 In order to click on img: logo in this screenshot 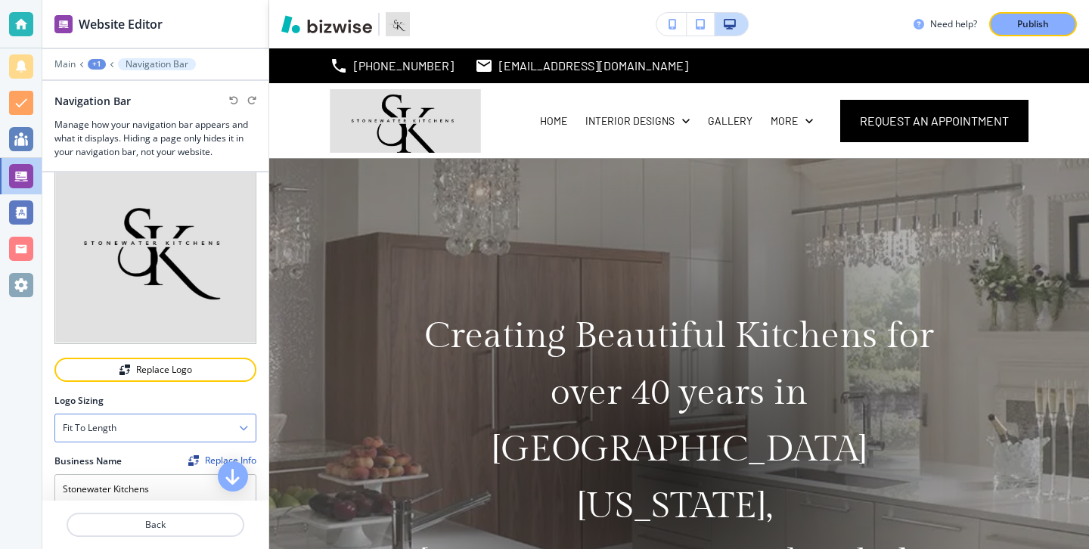, I will do `click(155, 243)`.